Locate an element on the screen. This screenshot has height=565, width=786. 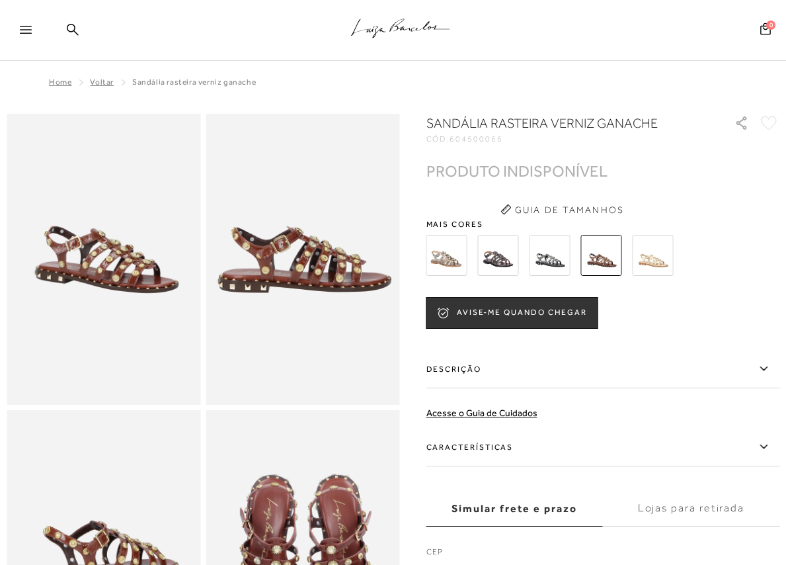
label: Descrição is located at coordinates (603, 369).